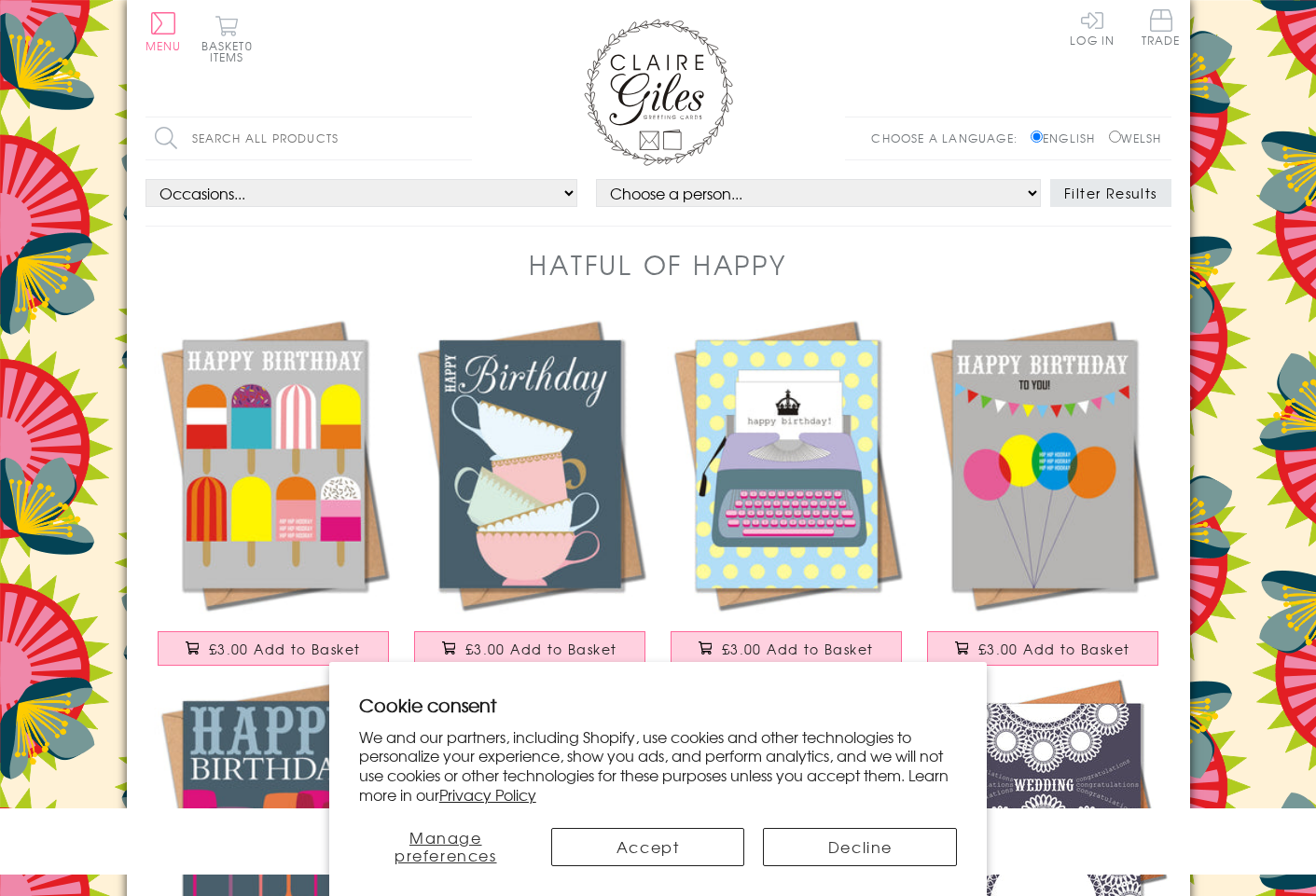 This screenshot has height=896, width=1316. Describe the element at coordinates (446, 846) in the screenshot. I see `span: Manage preferences` at that location.